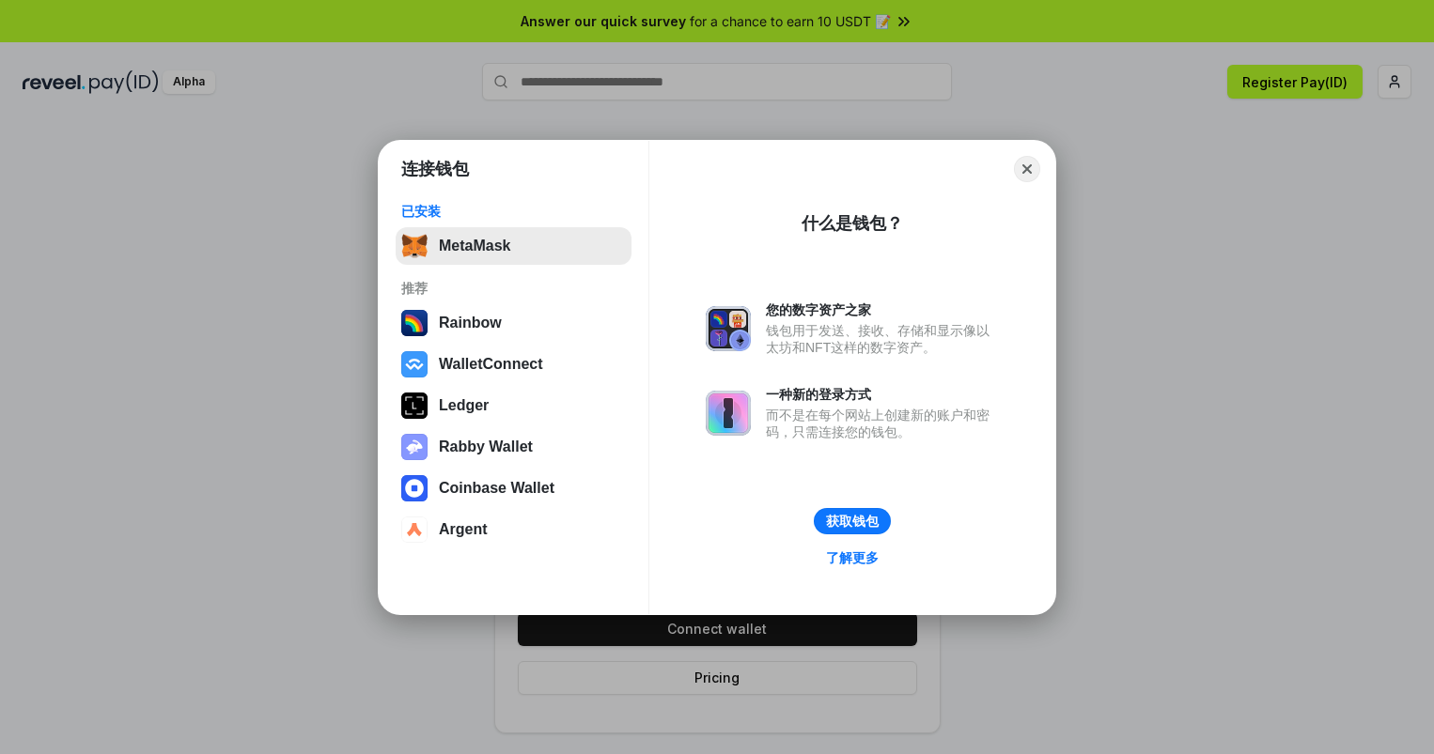 This screenshot has width=1434, height=754. I want to click on button: MetaMask, so click(513, 246).